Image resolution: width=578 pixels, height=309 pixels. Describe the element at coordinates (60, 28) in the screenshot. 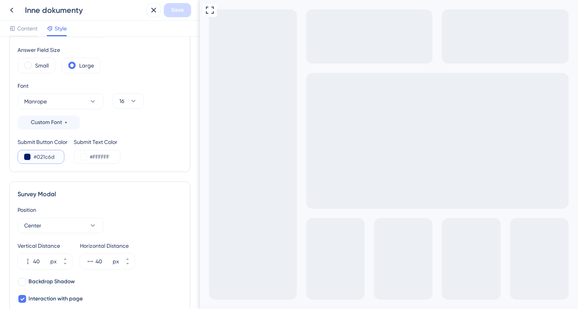

I see `span: Style` at that location.